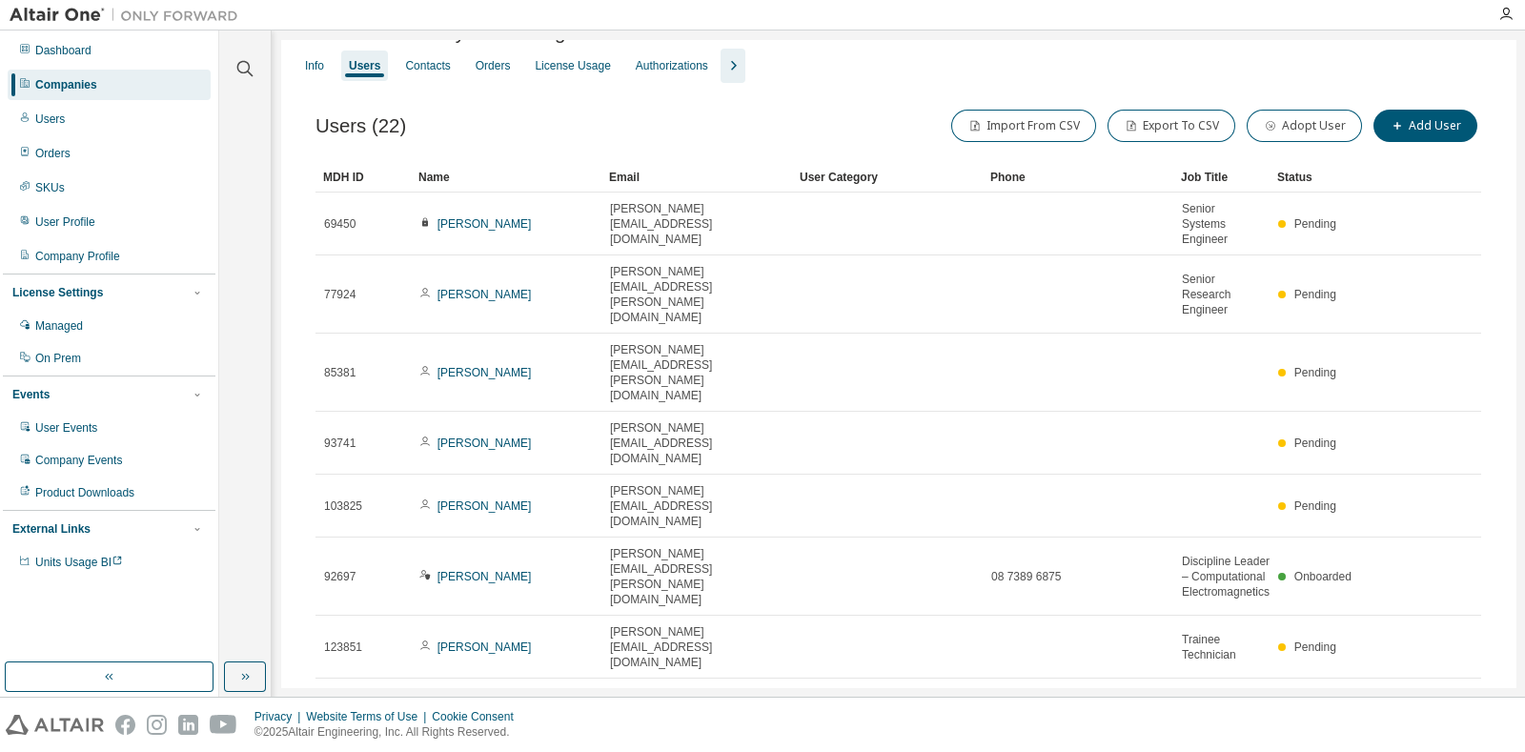 Image resolution: width=1525 pixels, height=752 pixels. I want to click on span: Onboarded, so click(1323, 577).